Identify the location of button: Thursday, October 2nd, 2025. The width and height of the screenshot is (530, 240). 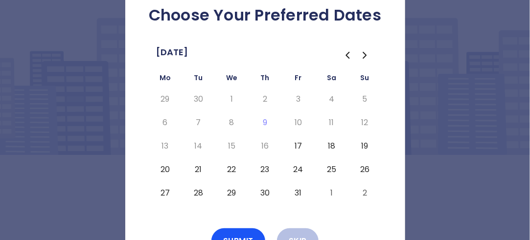
(265, 99).